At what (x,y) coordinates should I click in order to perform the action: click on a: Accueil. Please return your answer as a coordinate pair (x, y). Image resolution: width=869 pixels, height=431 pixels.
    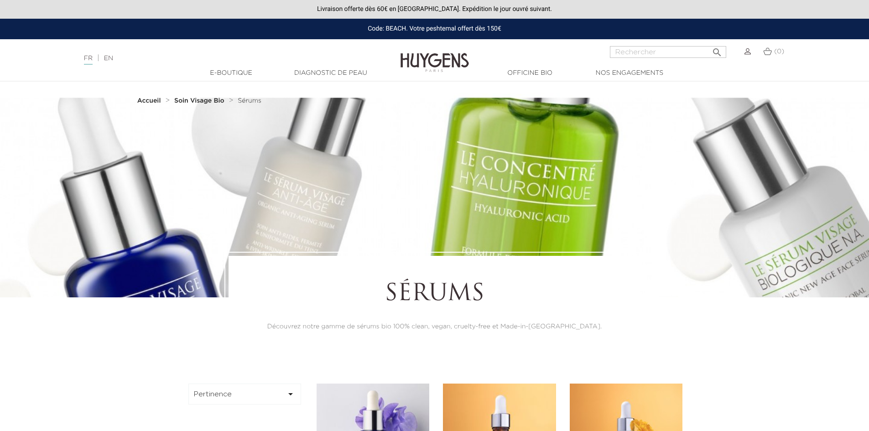
    Looking at the image, I should click on (150, 101).